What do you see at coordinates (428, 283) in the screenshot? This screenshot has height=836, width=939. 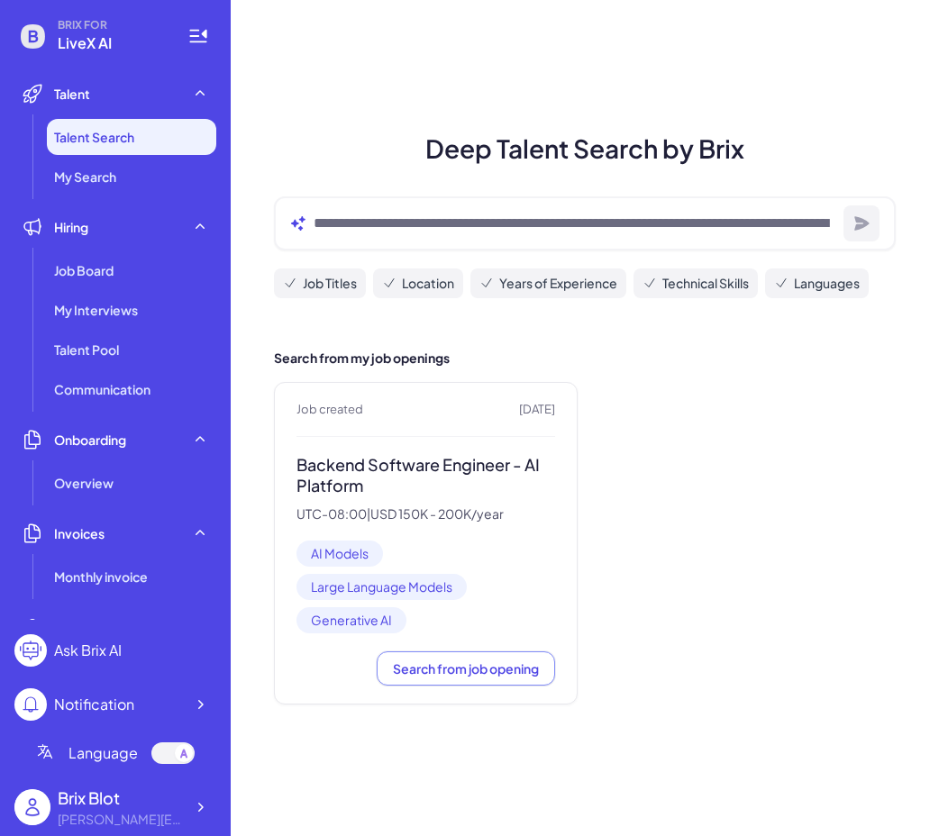 I see `span: Location` at bounding box center [428, 283].